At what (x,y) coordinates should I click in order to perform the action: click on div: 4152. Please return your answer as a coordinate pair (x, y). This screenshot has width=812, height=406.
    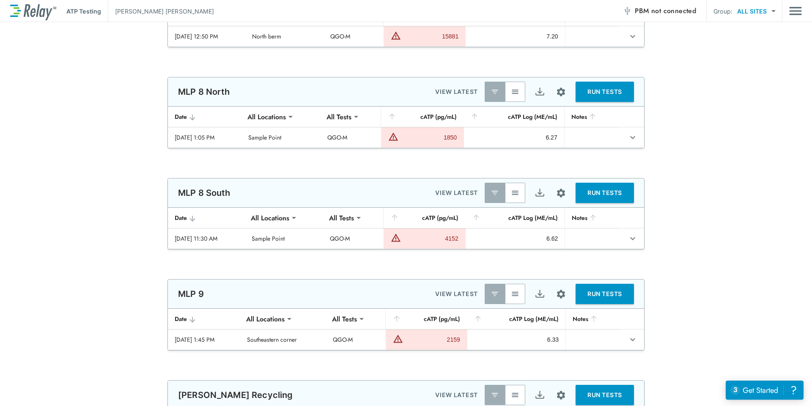
    Looking at the image, I should click on (431, 239).